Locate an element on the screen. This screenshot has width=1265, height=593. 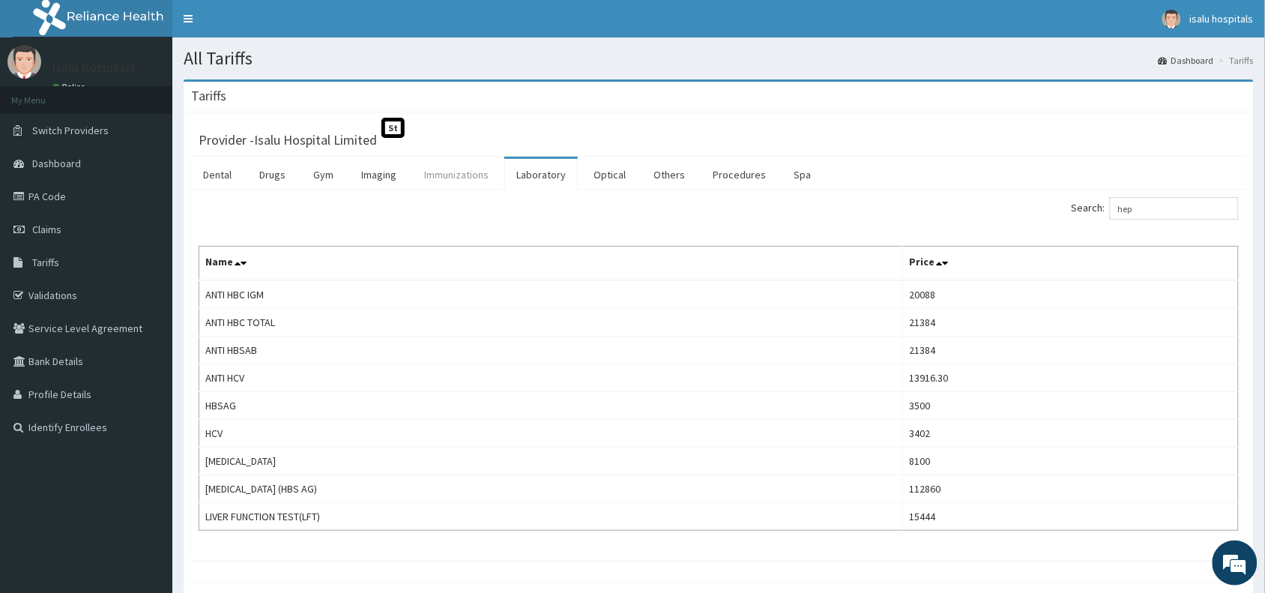
td: ANTI HBSAB is located at coordinates (551, 350).